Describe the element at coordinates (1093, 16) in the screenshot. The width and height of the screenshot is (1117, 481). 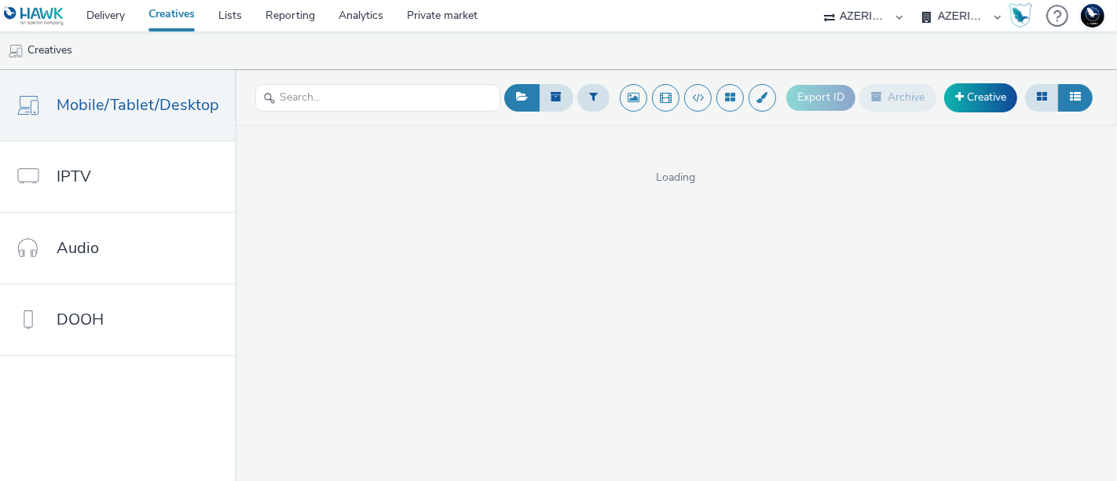
I see `img: Support Hawk` at that location.